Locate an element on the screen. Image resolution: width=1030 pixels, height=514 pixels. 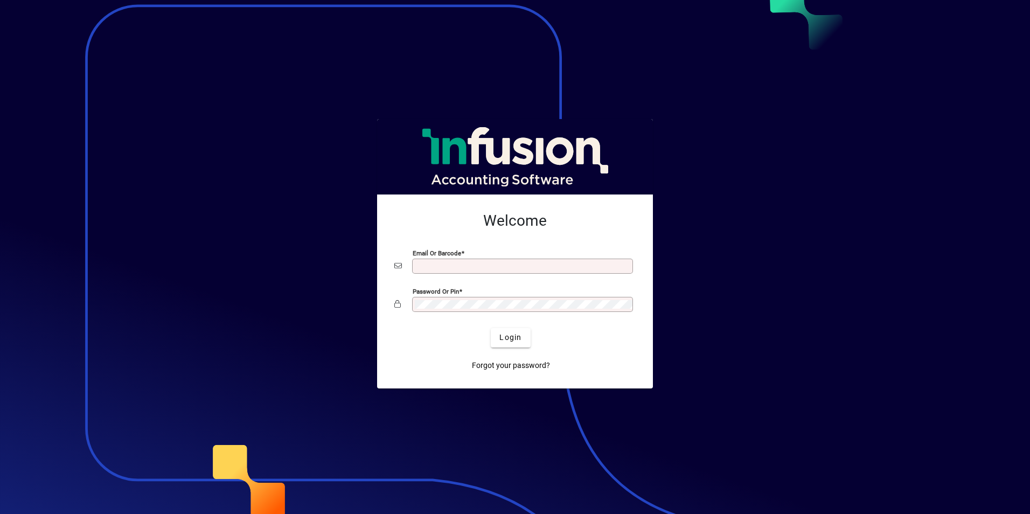
span: Forgot your password? is located at coordinates (511, 365).